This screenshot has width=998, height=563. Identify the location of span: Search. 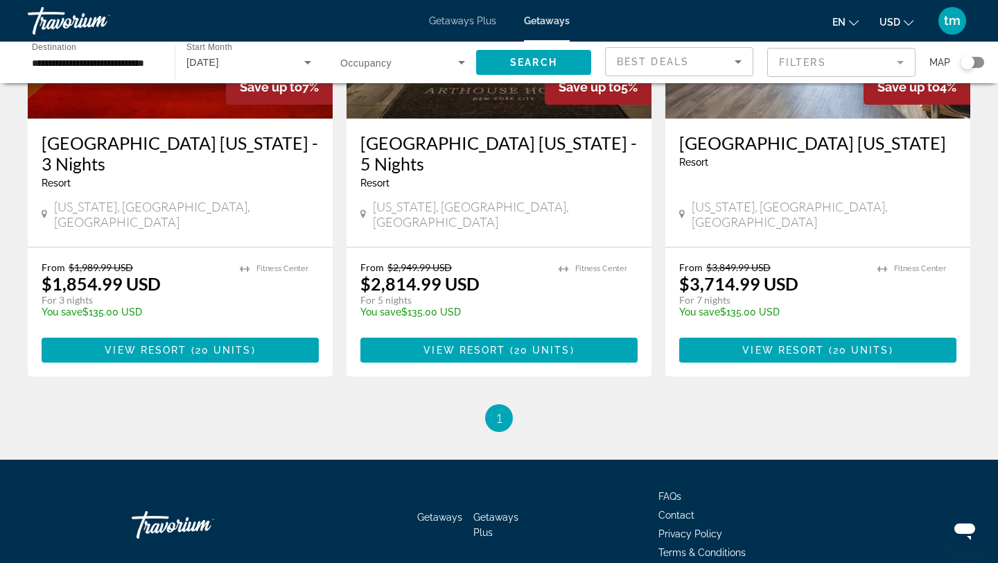
(534, 62).